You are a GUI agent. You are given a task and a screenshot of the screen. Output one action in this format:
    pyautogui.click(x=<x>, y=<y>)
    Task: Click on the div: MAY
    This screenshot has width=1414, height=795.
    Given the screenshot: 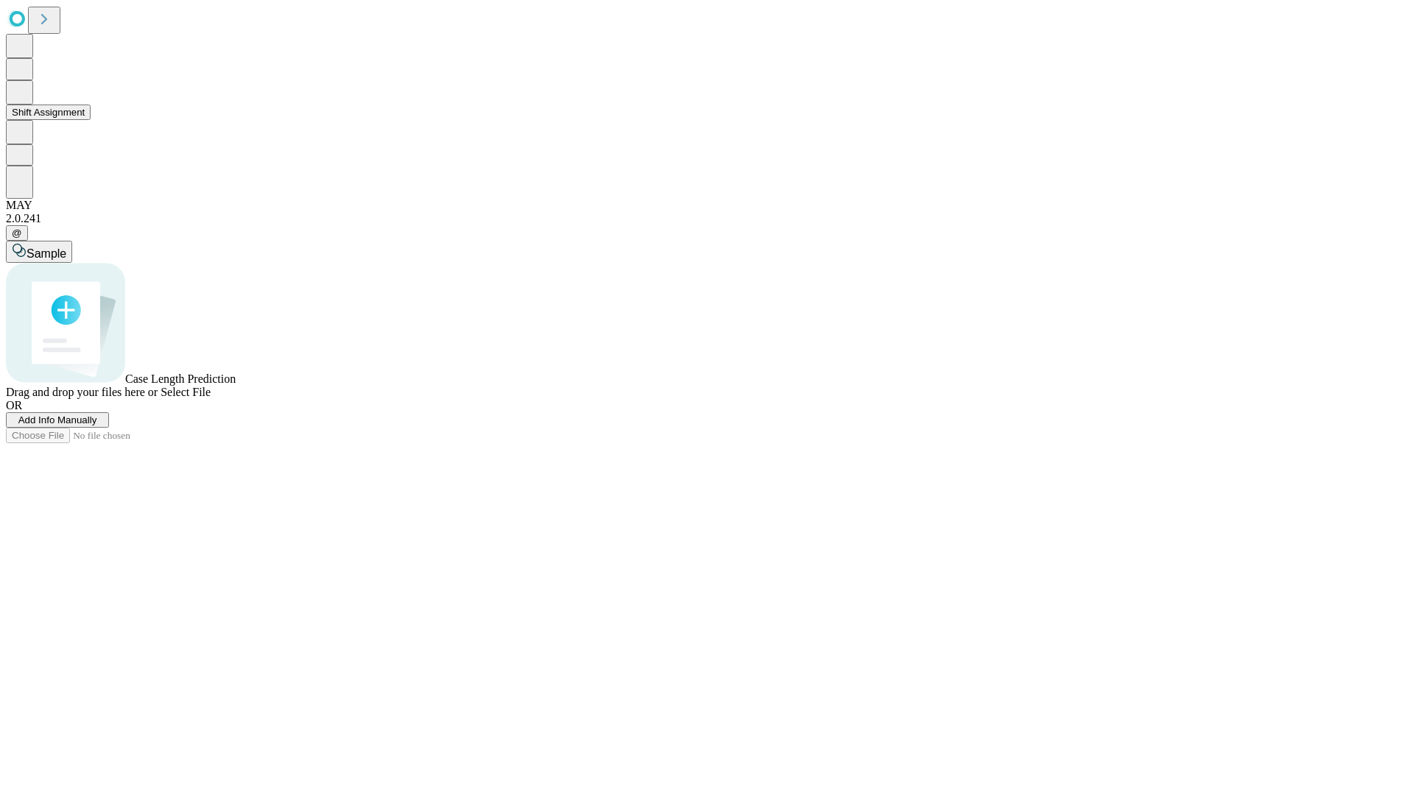 What is the action you would take?
    pyautogui.click(x=707, y=205)
    